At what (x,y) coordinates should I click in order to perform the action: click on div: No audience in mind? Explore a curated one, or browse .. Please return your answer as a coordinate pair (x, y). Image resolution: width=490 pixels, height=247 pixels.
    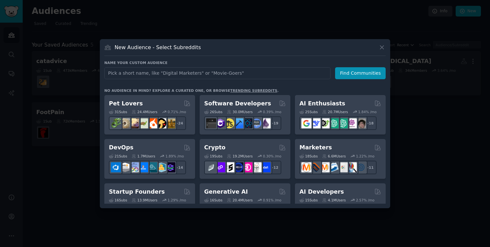
    Looking at the image, I should click on (191, 91).